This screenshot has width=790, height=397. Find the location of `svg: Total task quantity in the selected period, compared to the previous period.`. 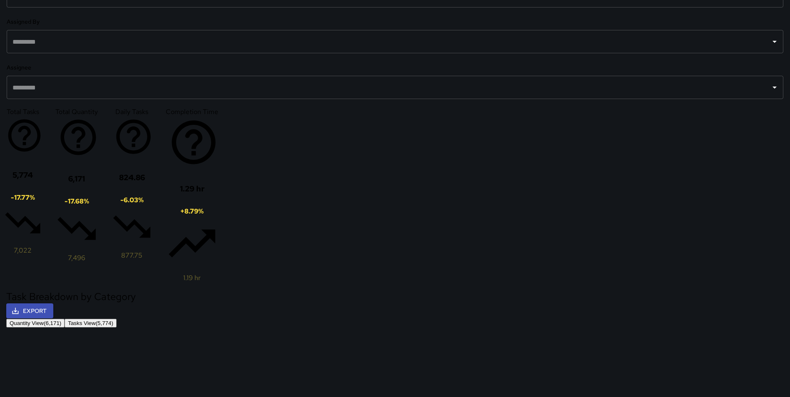

svg: Total task quantity in the selected period, compared to the previous period. is located at coordinates (78, 137).